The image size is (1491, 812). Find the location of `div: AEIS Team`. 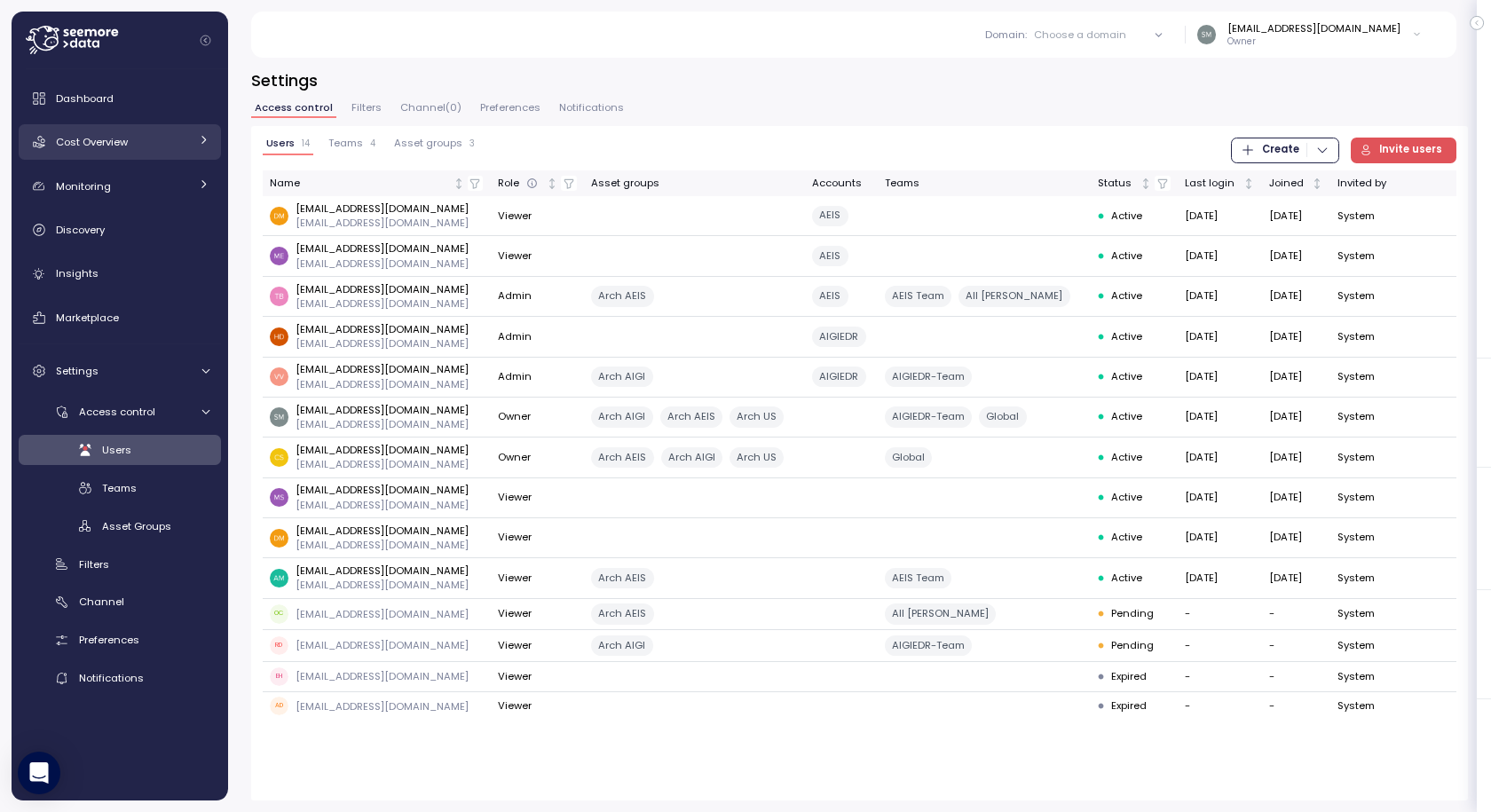

div: AEIS Team is located at coordinates (918, 296).